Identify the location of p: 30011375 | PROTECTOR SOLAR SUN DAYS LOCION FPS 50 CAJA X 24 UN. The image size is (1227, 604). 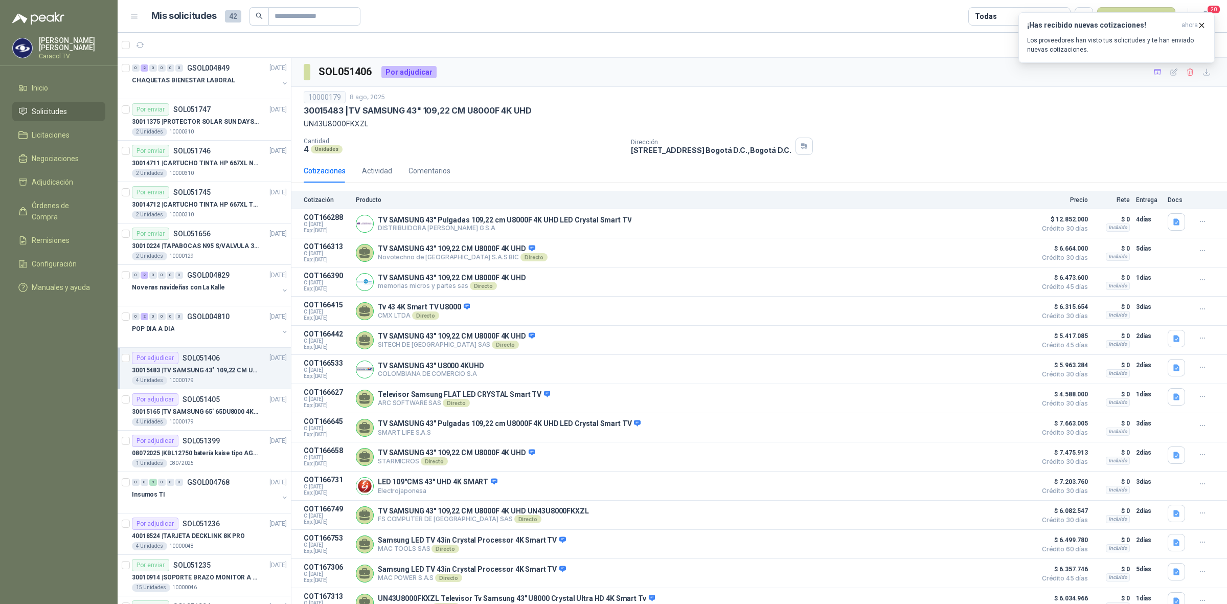
(195, 122).